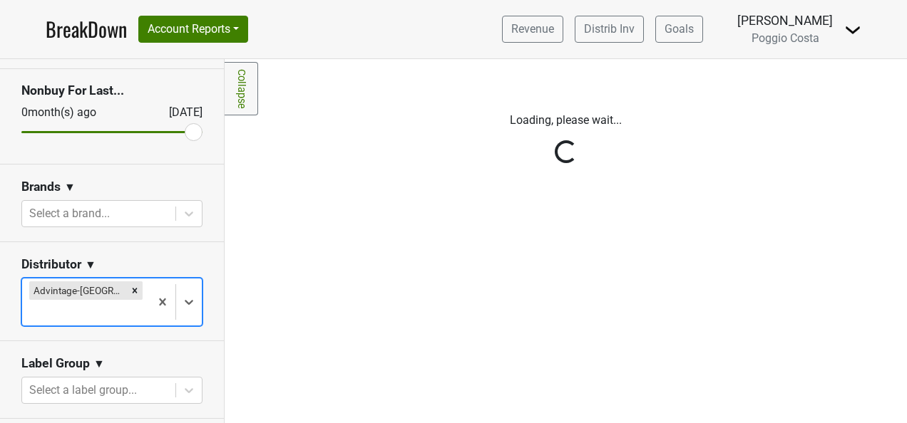 The image size is (907, 423). Describe the element at coordinates (193, 29) in the screenshot. I see `button: Account Reports` at that location.